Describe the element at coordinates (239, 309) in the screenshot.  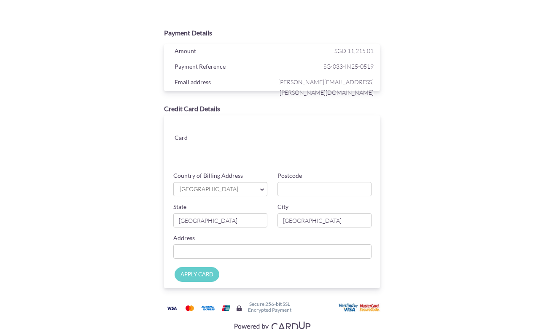
I see `img: Secure lock` at that location.